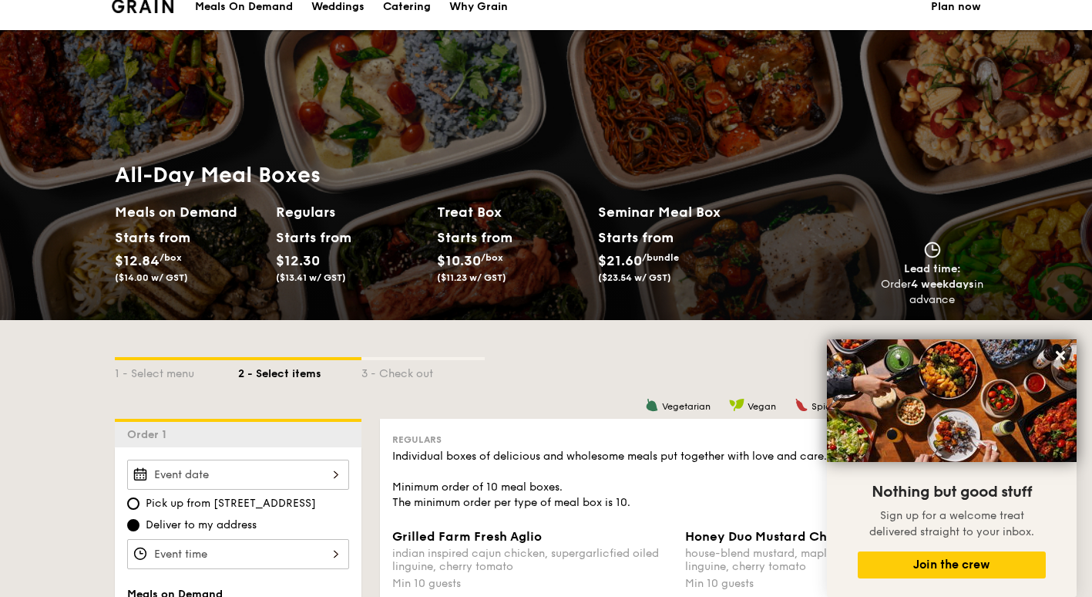 Image resolution: width=1092 pixels, height=597 pixels. What do you see at coordinates (737, 405) in the screenshot?
I see `img: icon-vegan.f8ff3823.svg` at bounding box center [737, 405].